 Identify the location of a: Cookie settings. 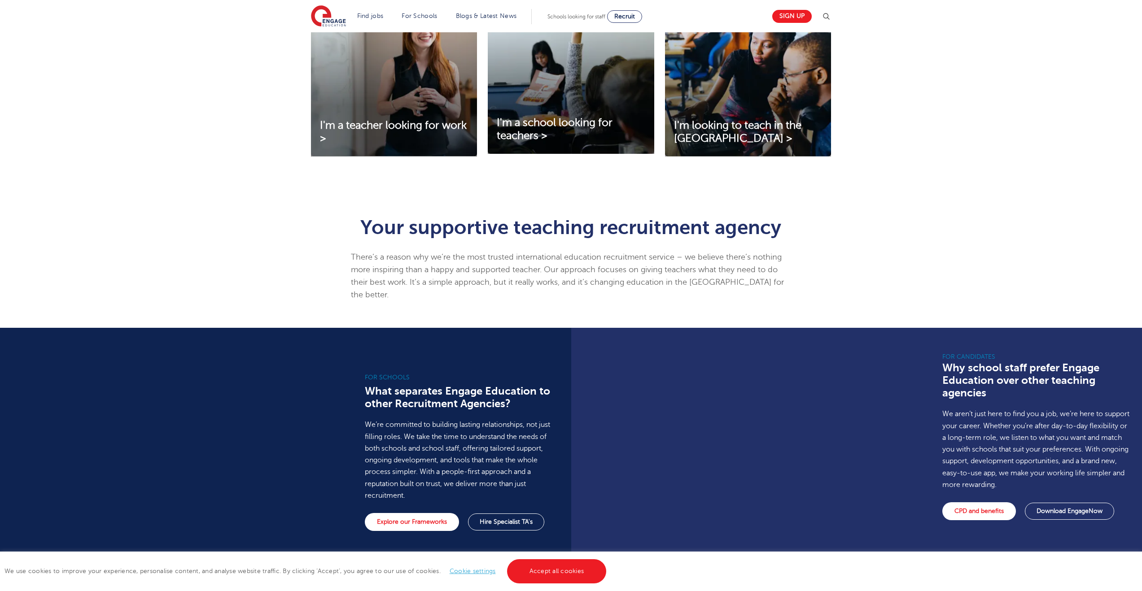
(472, 571).